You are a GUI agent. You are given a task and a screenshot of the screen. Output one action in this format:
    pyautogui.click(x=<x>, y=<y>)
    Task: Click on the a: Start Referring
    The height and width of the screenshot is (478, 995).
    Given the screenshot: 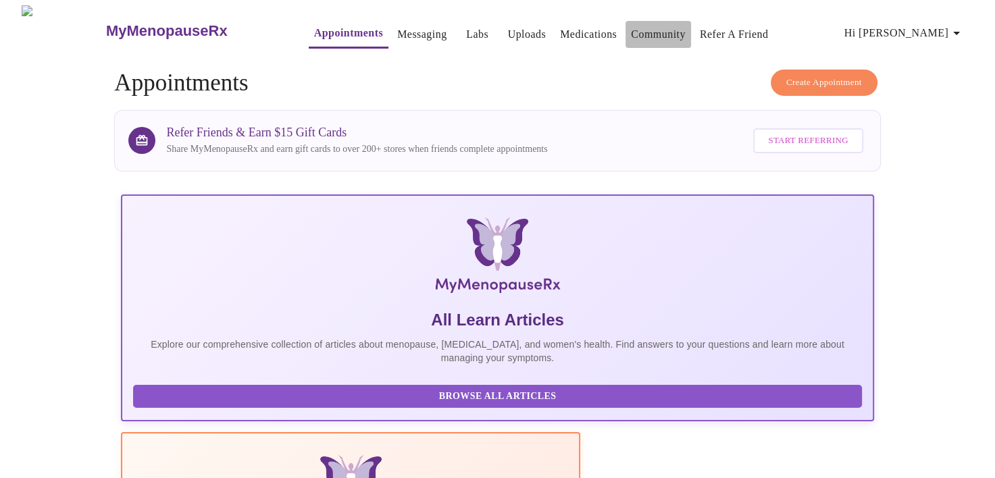 What is the action you would take?
    pyautogui.click(x=808, y=141)
    